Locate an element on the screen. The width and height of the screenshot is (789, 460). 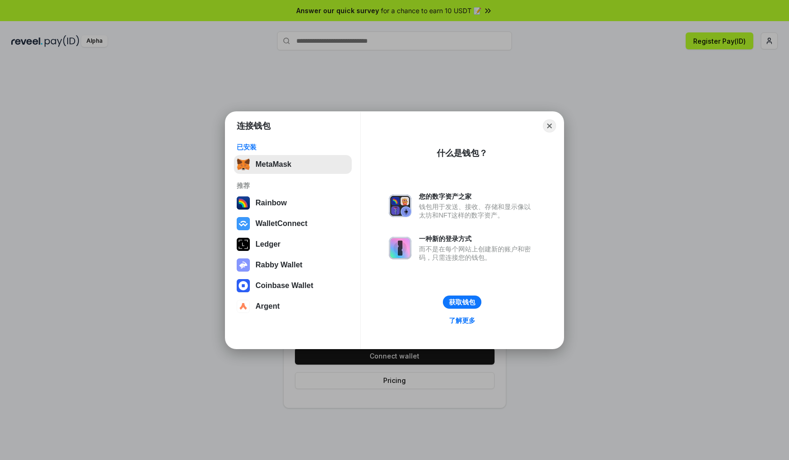
button: Ledger is located at coordinates (293, 244).